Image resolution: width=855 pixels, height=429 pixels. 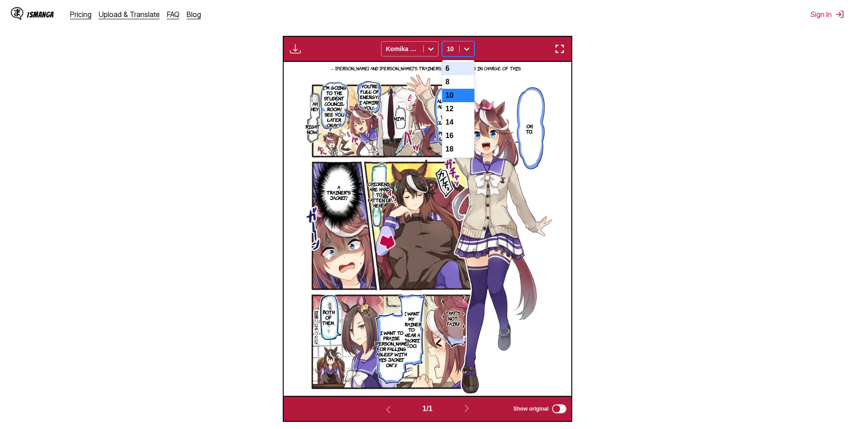 What do you see at coordinates (453, 319) in the screenshot?
I see `p: That's not fair!!` at bounding box center [453, 319].